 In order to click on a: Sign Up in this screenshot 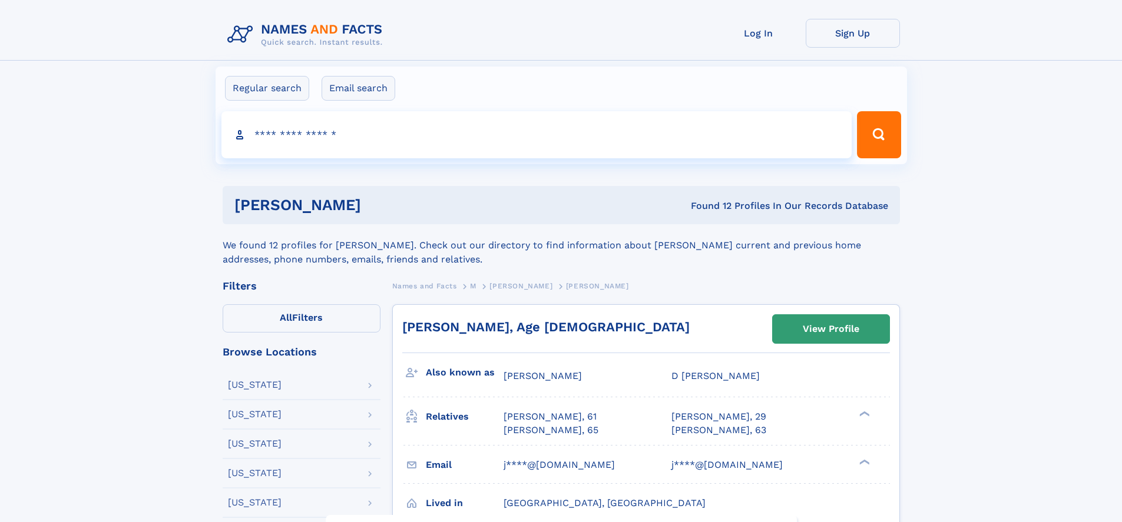, I will do `click(853, 33)`.